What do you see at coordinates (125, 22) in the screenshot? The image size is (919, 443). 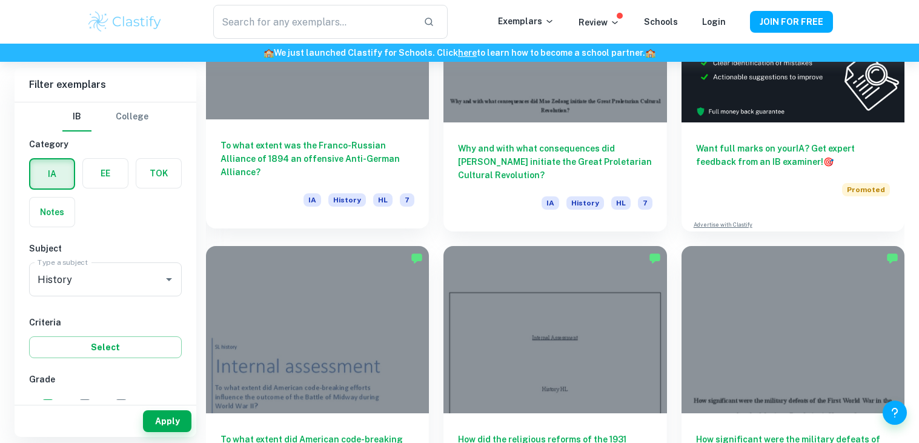 I see `img: Clastify logo` at bounding box center [125, 22].